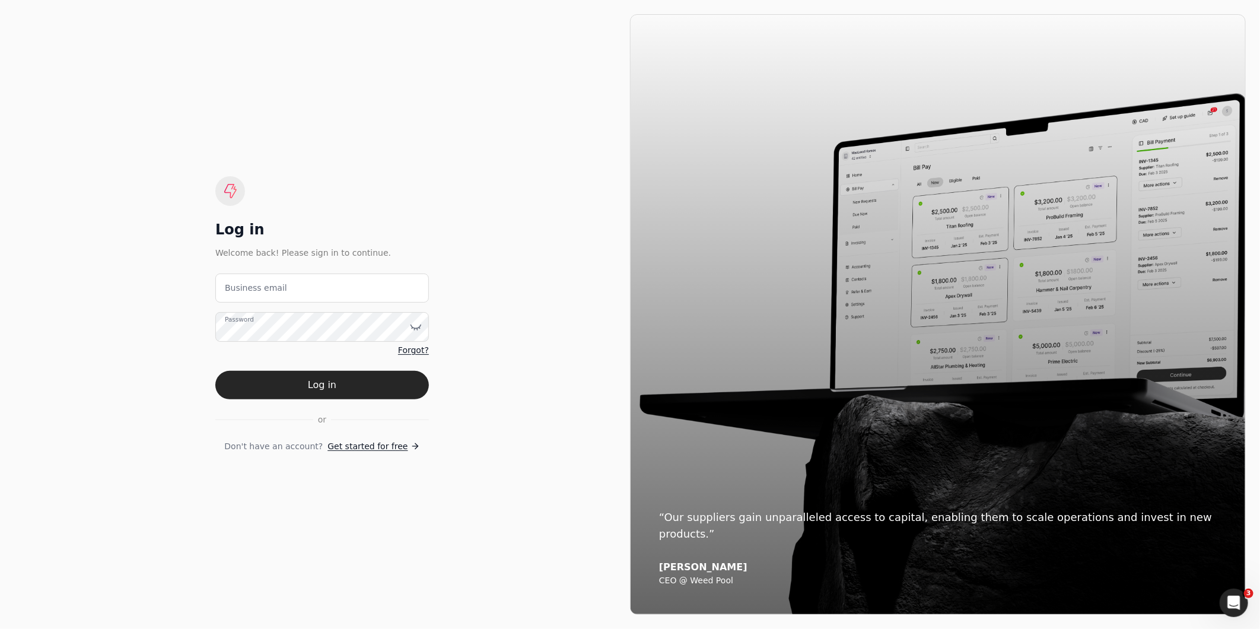  What do you see at coordinates (239, 320) in the screenshot?
I see `label: Password` at bounding box center [239, 320].